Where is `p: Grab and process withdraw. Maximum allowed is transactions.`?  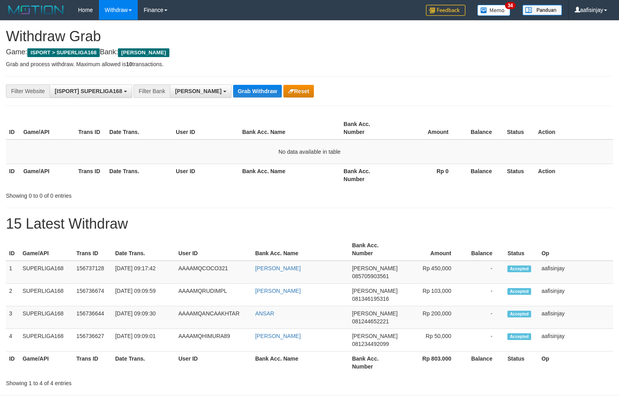 p: Grab and process withdraw. Maximum allowed is transactions. is located at coordinates (310, 64).